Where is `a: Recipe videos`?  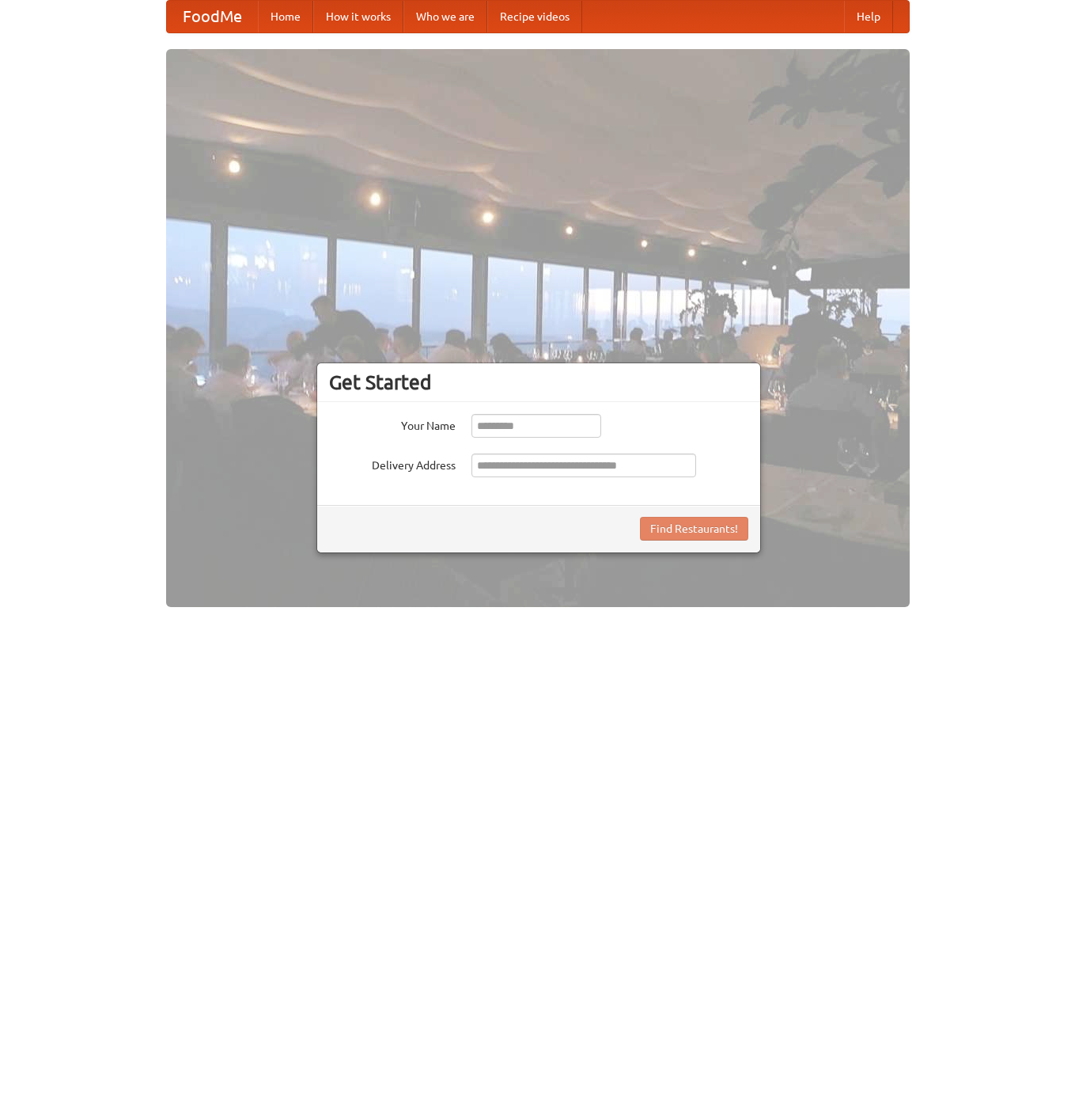 a: Recipe videos is located at coordinates (535, 17).